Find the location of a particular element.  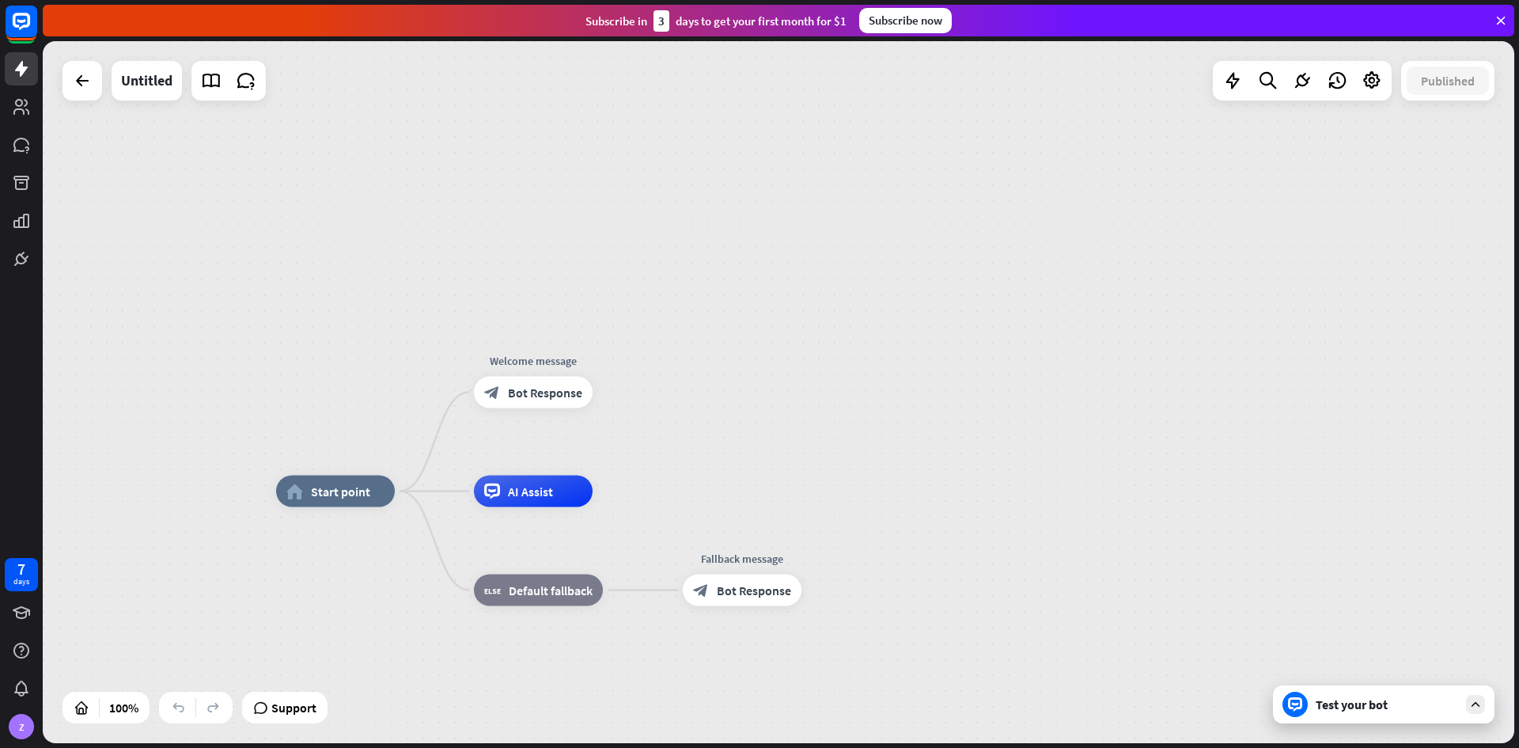

div: 7 is located at coordinates (21, 569).